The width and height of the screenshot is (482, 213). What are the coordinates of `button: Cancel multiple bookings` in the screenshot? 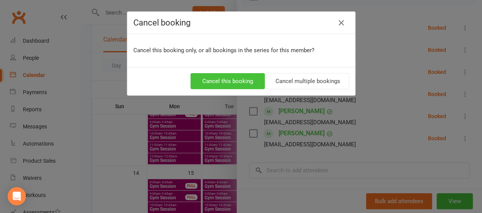 It's located at (308, 81).